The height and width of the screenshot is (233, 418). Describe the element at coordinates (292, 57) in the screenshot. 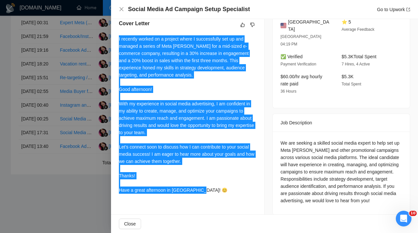

I see `span: ✅ Verified` at that location.